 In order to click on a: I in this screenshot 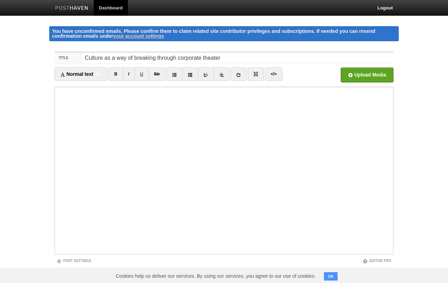, I will do `click(129, 74)`.